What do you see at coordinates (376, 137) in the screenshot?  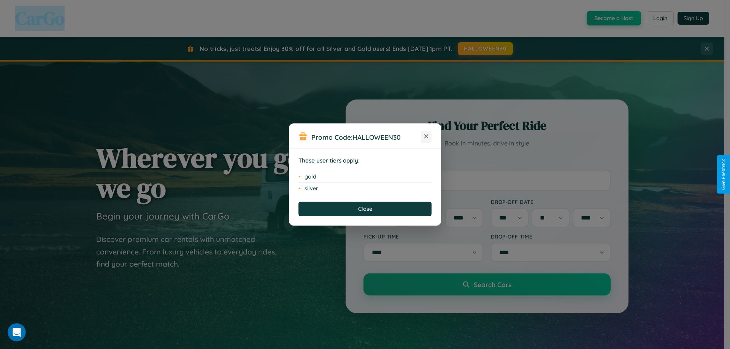 I see `b: HALLOWEEN30` at bounding box center [376, 137].